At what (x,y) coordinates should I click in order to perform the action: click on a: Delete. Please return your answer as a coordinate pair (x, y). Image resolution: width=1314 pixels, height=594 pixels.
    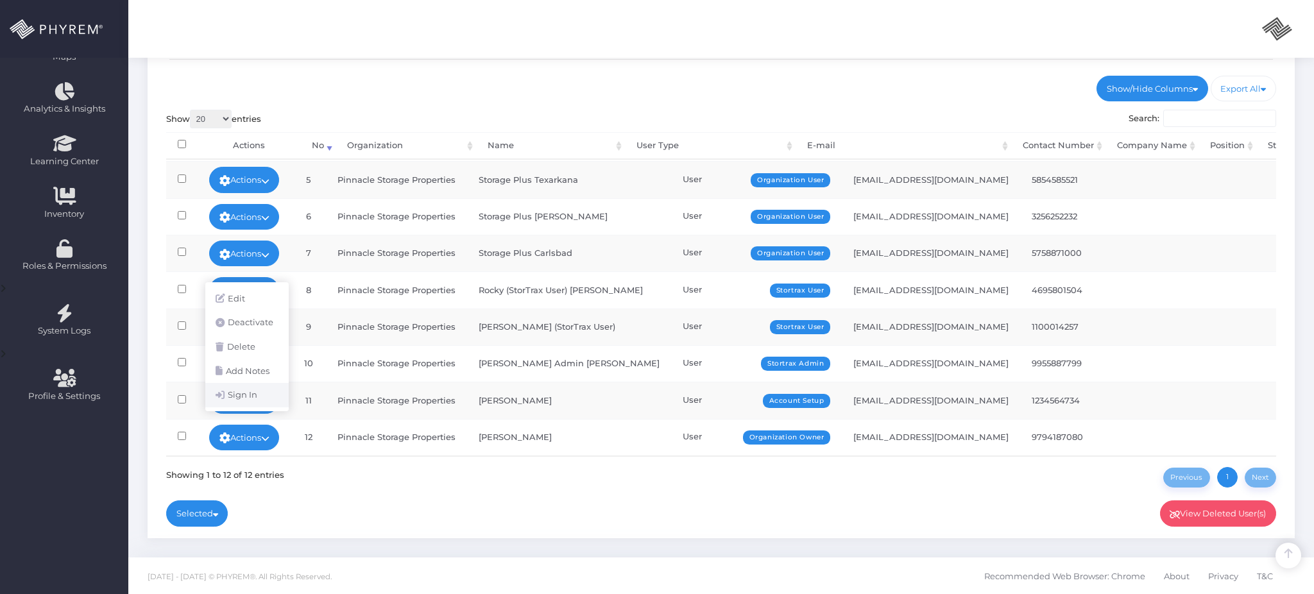
    Looking at the image, I should click on (247, 347).